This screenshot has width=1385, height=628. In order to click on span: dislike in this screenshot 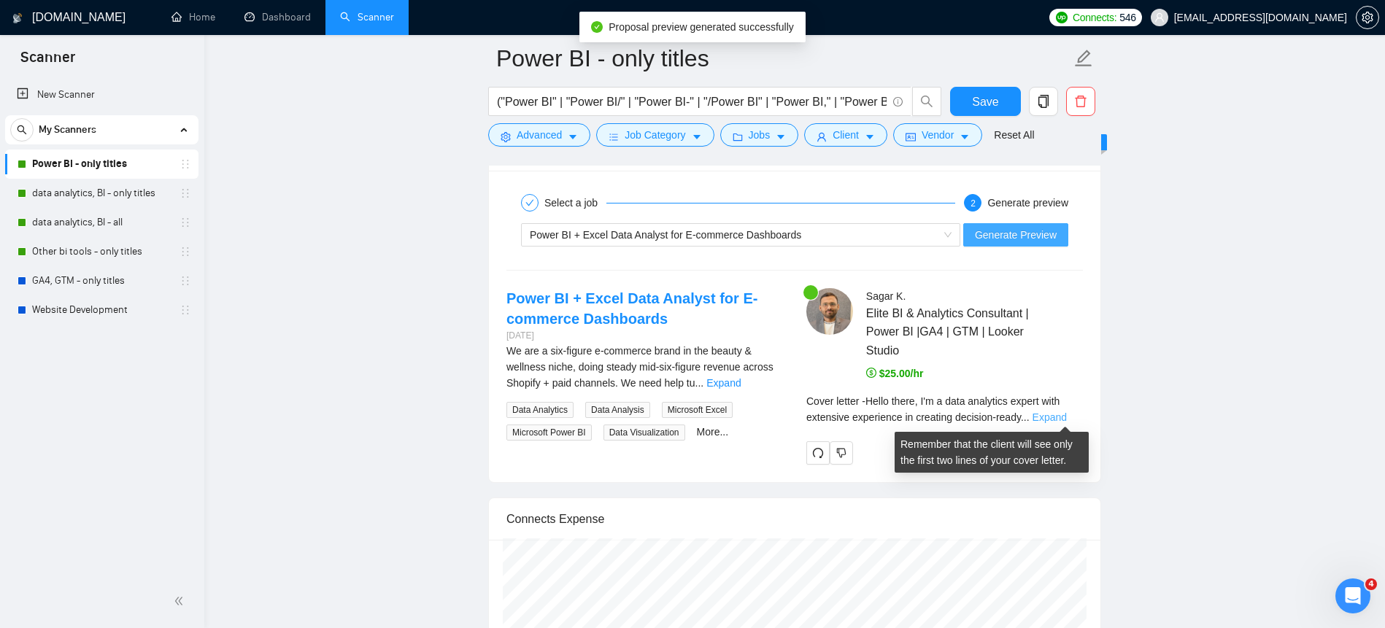, I will do `click(842, 453)`.